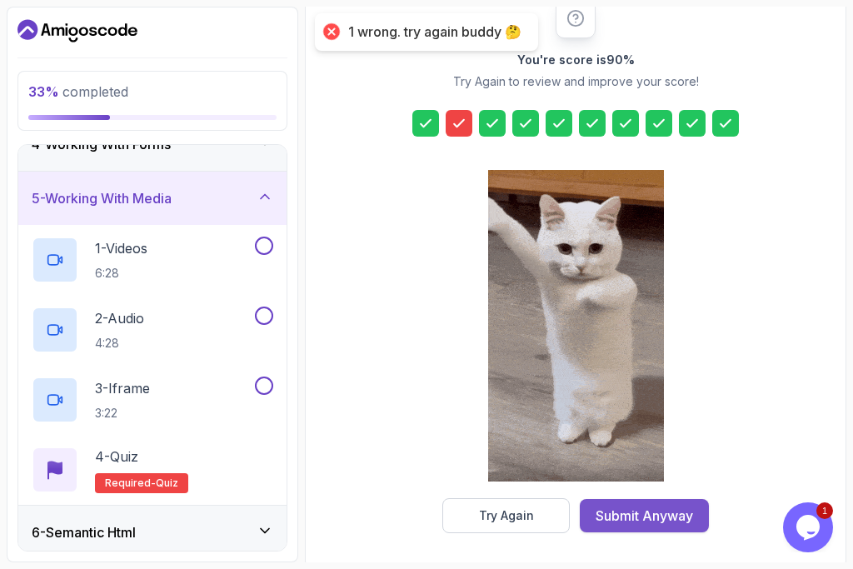 The width and height of the screenshot is (853, 569). I want to click on h3: 5 - Working With Media, so click(102, 198).